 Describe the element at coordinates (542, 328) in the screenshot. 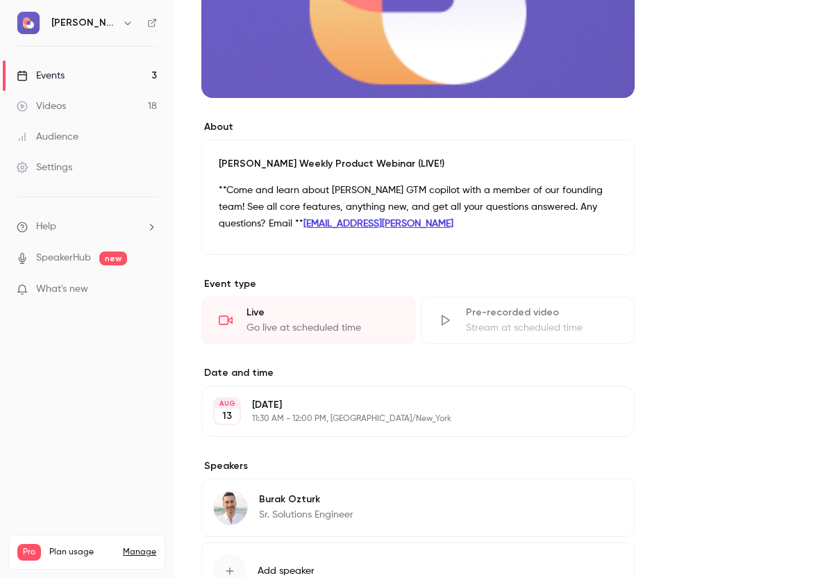

I see `div: Stream at scheduled time` at that location.